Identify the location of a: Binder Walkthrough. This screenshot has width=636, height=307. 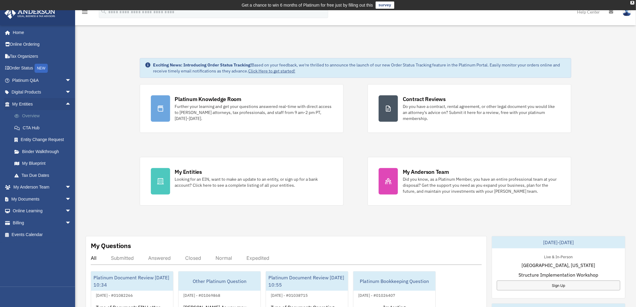
(44, 151).